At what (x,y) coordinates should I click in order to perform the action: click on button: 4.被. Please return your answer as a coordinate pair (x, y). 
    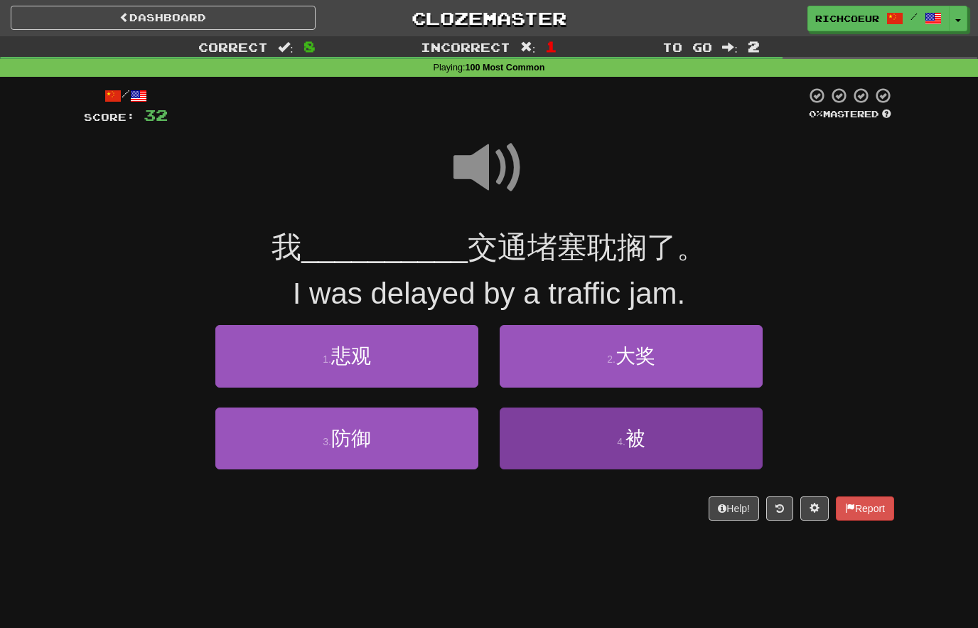
    Looking at the image, I should click on (631, 438).